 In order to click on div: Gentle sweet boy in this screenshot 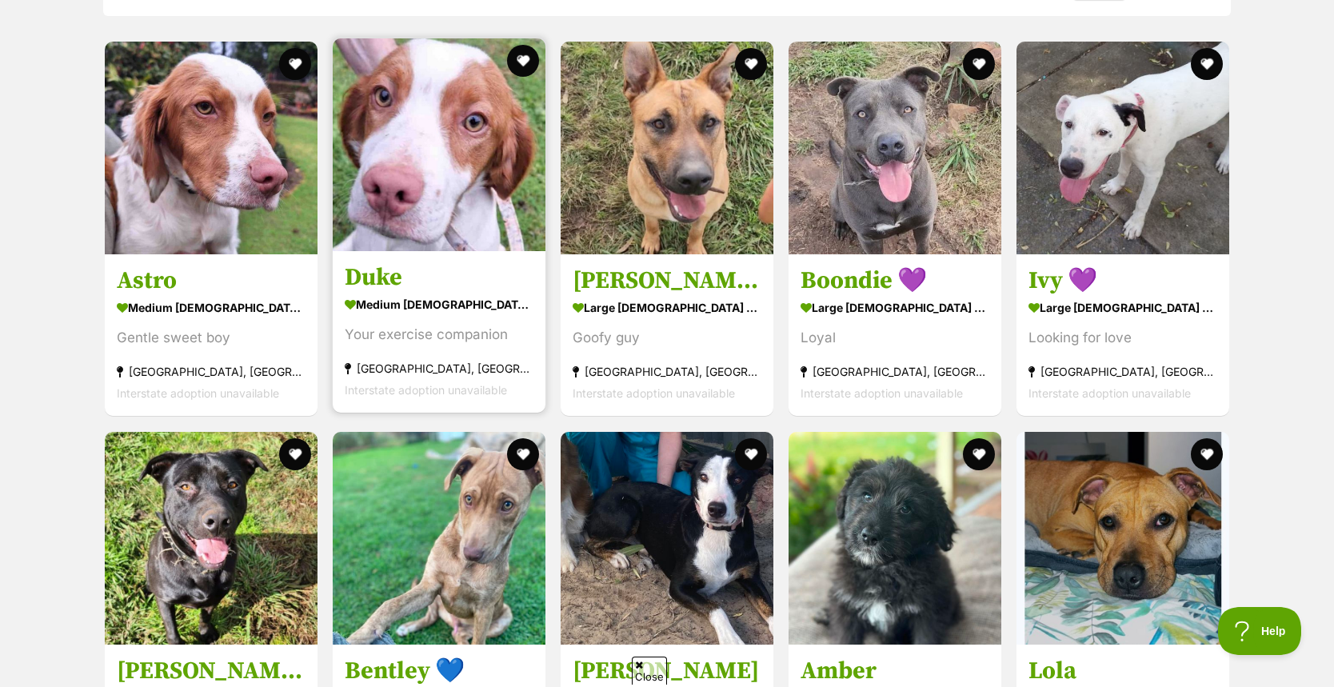, I will do `click(211, 338)`.